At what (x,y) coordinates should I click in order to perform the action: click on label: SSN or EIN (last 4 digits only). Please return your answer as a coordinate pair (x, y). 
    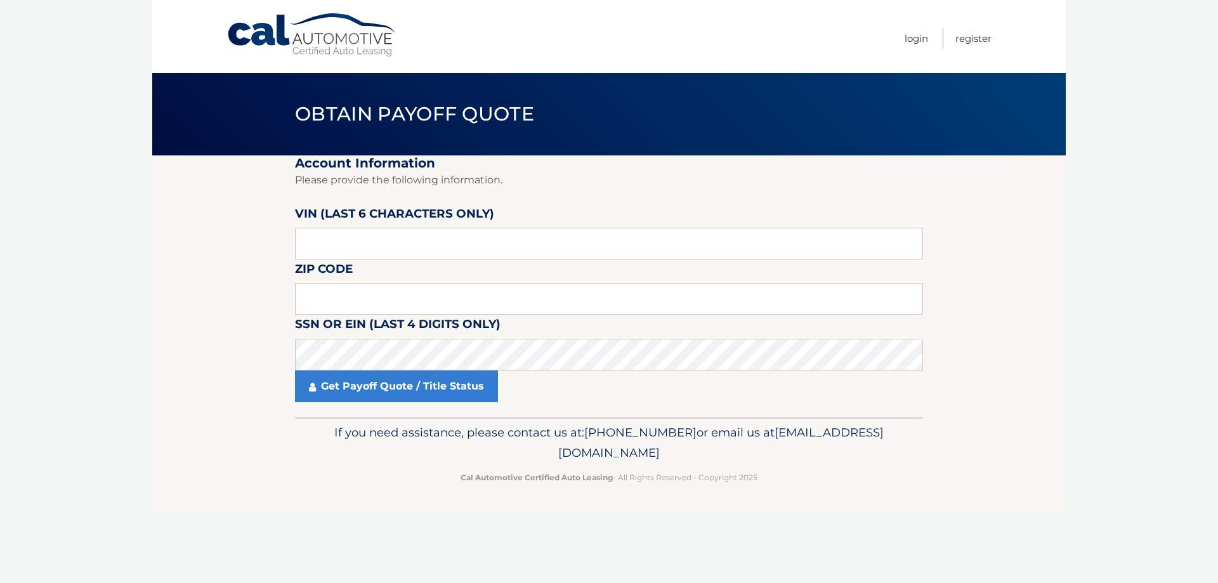
    Looking at the image, I should click on (398, 326).